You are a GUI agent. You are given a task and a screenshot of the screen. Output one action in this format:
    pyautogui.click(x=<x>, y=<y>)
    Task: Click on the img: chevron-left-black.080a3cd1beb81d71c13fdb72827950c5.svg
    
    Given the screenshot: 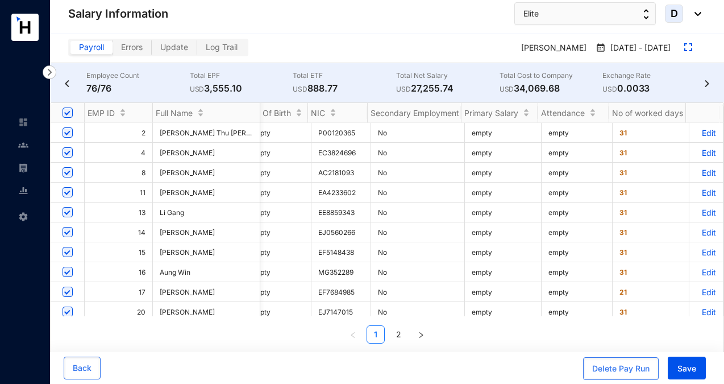 What is the action you would take?
    pyautogui.click(x=67, y=84)
    